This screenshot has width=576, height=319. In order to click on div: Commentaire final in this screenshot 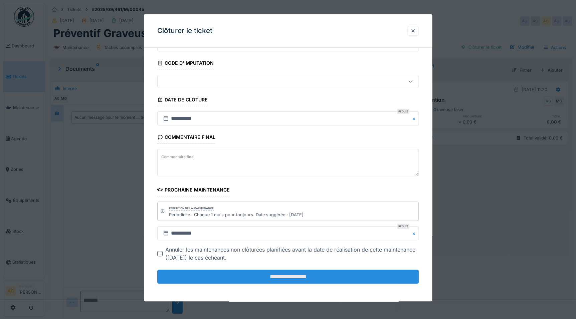, I will do `click(186, 138)`.